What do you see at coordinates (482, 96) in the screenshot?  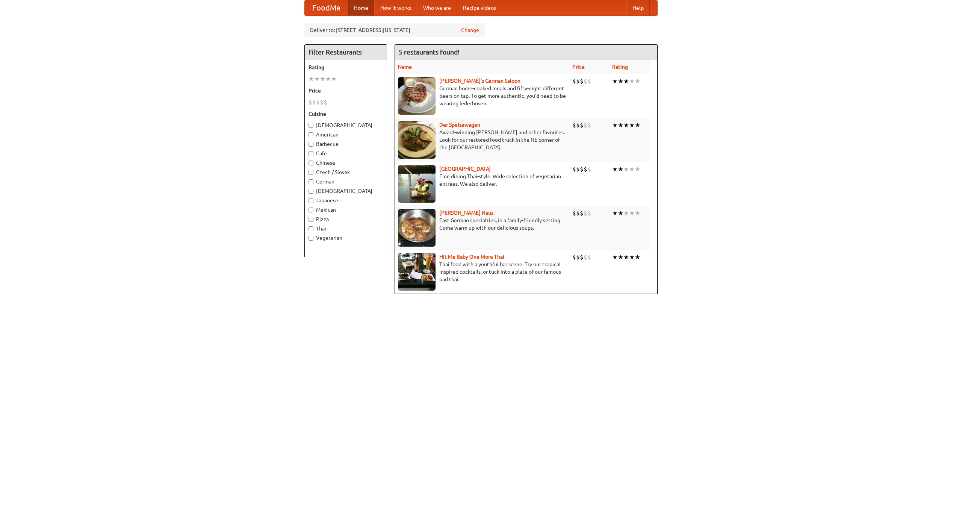 I see `p: German home-cooked meals and fifty-eight different beers on tap. To get more authentic, you'd nee...` at bounding box center [482, 96].